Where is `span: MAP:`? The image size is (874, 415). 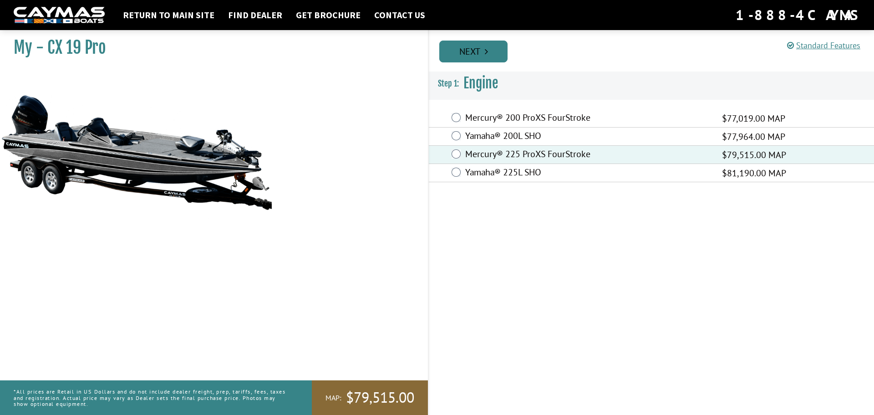
span: MAP: is located at coordinates (333, 398).